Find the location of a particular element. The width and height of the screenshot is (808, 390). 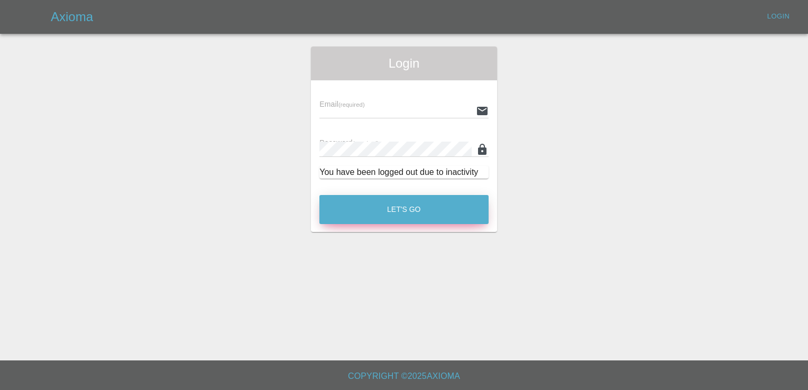

button: Let's Go is located at coordinates (404, 210).